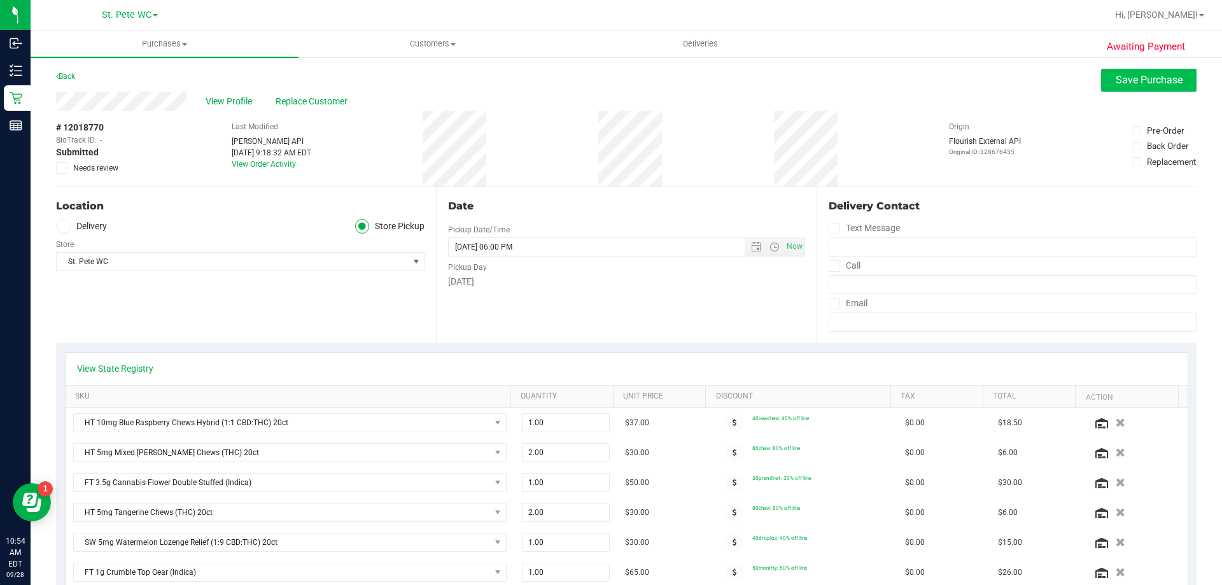 The width and height of the screenshot is (1222, 585). Describe the element at coordinates (1032, 397) in the screenshot. I see `a: Total` at that location.